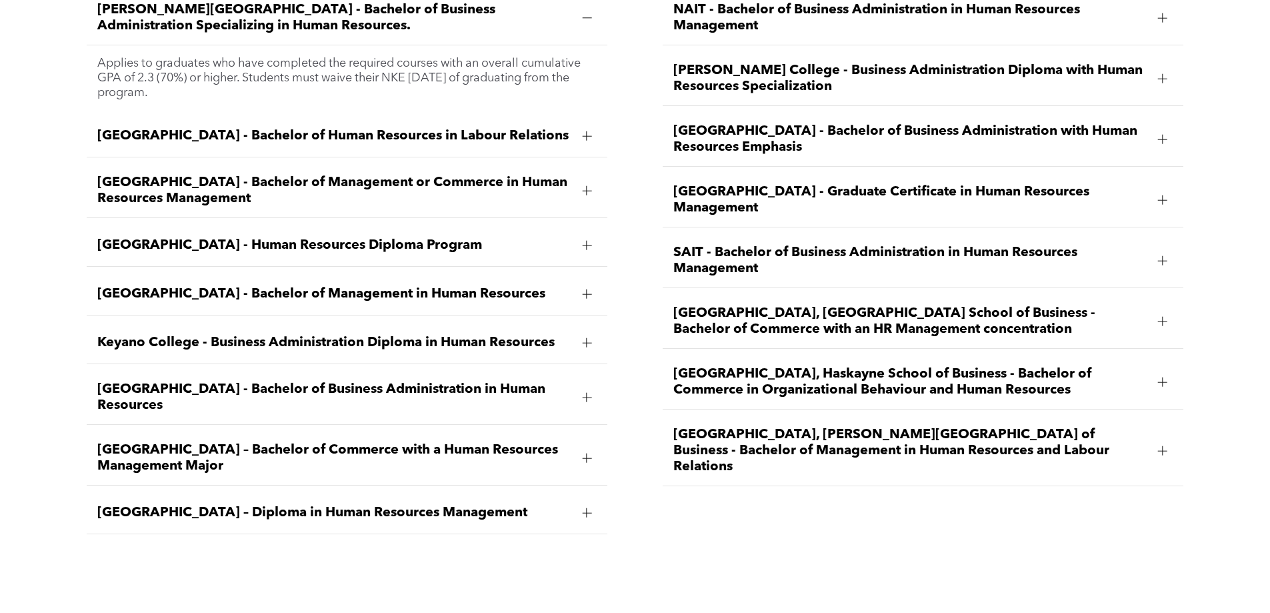  I want to click on span: Keyano College - Business Administration Diploma in Human Resources, so click(334, 343).